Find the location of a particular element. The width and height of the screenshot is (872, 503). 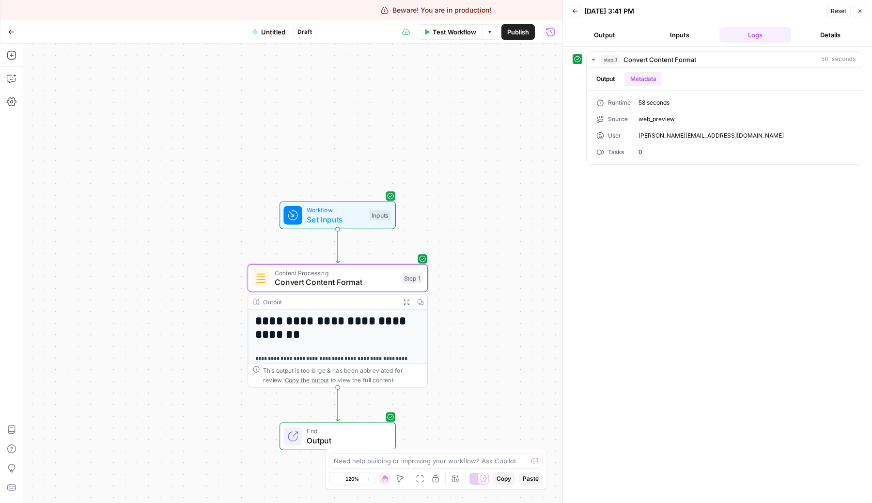

span: Untitled is located at coordinates (273, 32).